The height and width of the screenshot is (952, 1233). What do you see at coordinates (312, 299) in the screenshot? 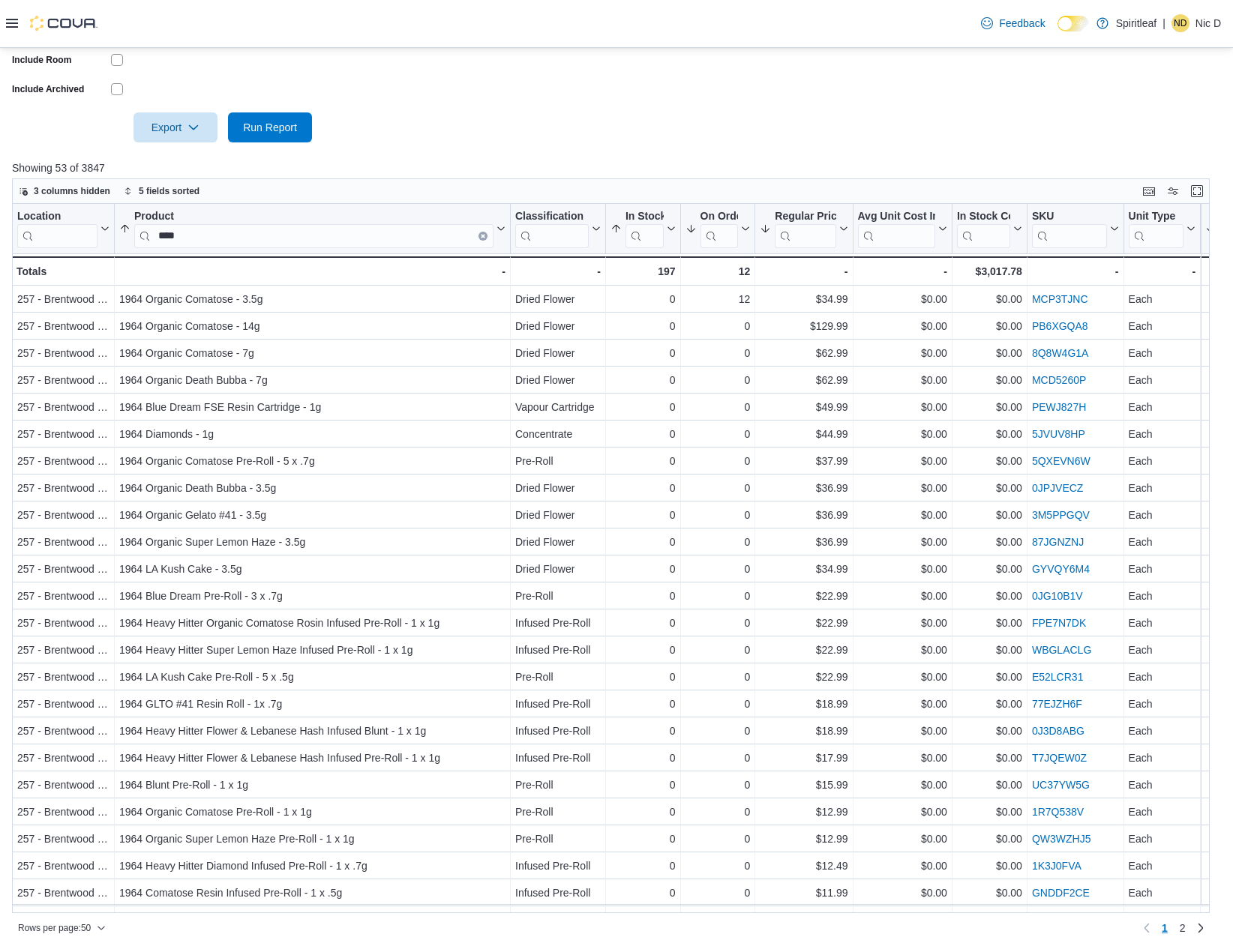
I see `div: 1964 Organic Comatose - 3.5g` at bounding box center [312, 299].